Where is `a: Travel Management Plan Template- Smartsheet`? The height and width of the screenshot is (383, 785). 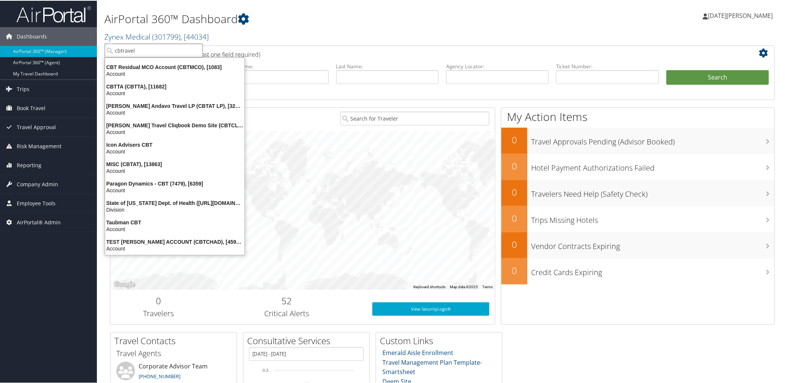
a: Travel Management Plan Template- Smartsheet is located at coordinates (433, 366).